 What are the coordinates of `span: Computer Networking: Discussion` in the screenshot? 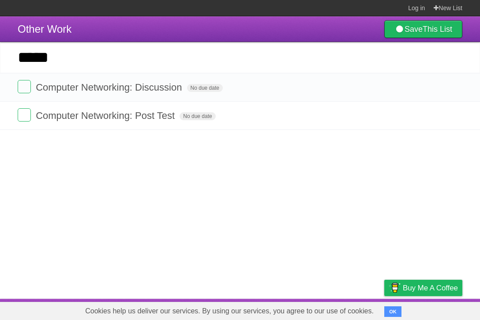 It's located at (110, 87).